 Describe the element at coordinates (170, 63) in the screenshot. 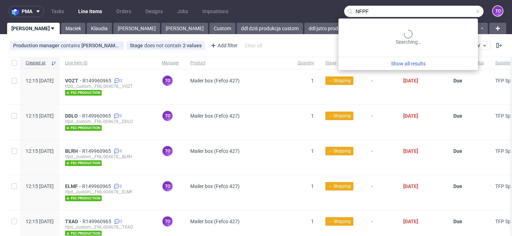

I see `span: Manager` at that location.